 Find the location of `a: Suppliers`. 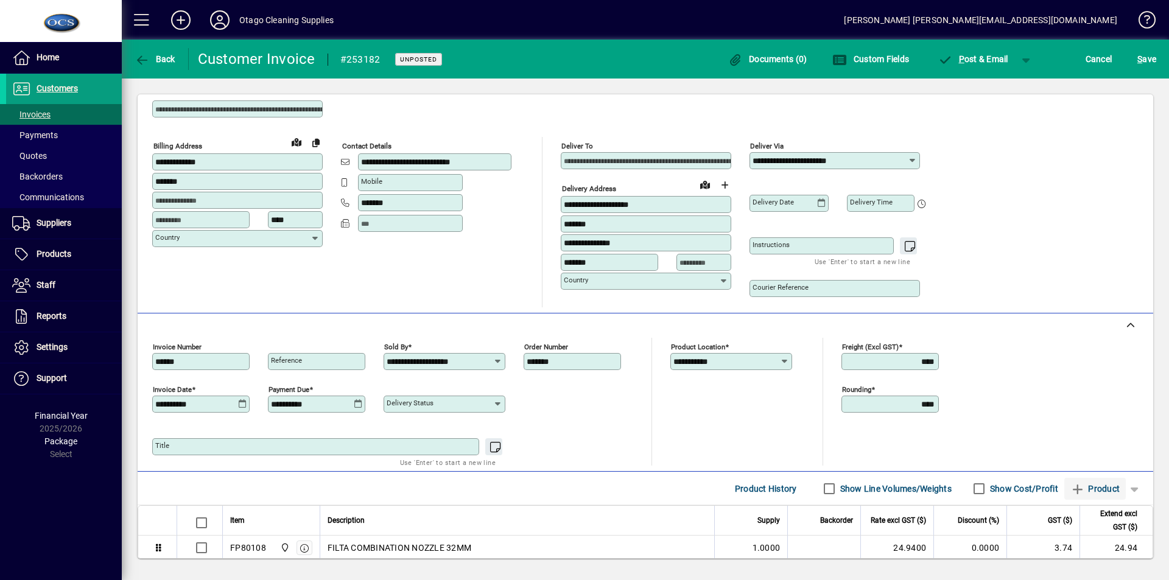

a: Suppliers is located at coordinates (64, 223).